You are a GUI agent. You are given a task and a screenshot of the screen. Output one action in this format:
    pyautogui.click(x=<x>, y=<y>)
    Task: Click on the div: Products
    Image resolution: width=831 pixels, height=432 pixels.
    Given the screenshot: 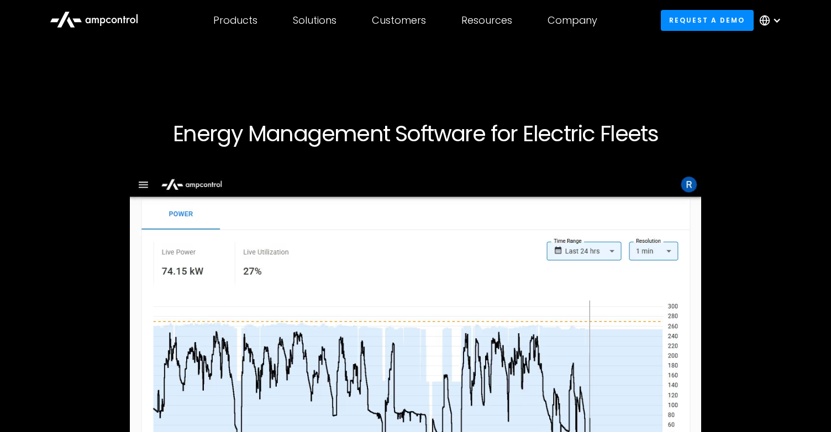 What is the action you would take?
    pyautogui.click(x=235, y=20)
    